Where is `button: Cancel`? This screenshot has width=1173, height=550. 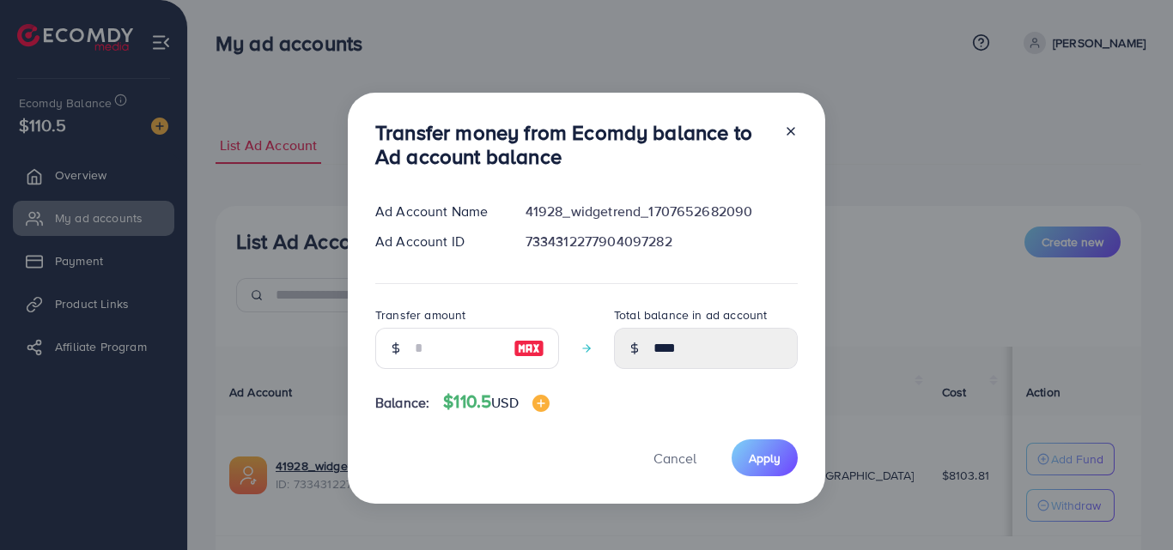
button: Cancel is located at coordinates (675, 458).